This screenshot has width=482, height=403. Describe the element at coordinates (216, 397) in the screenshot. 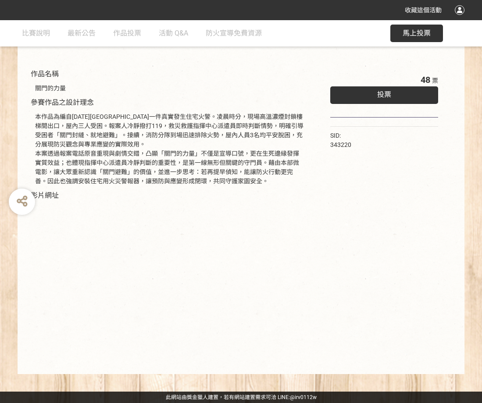

I see `a: 此網站由獎金獵人建置，若有網站建置需求` at that location.